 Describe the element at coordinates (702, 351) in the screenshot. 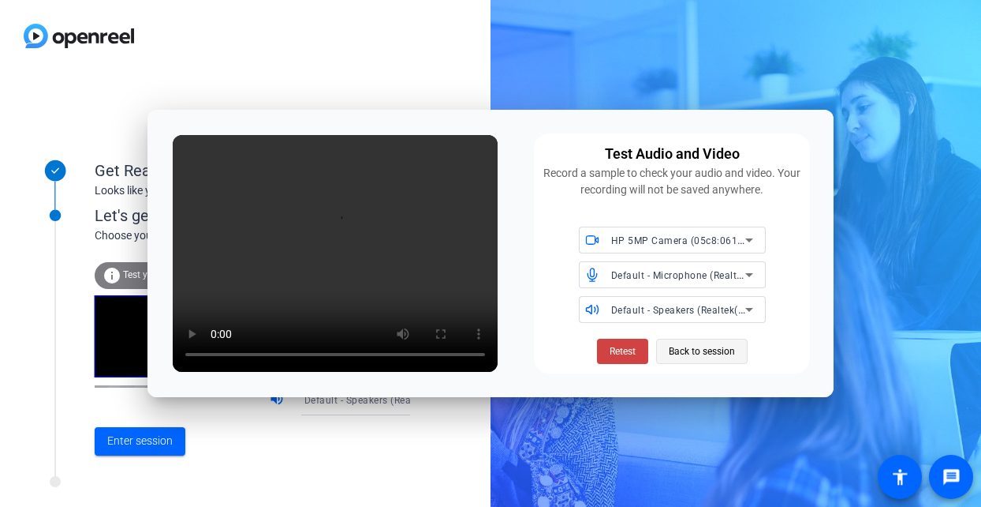

I see `button: Back to session` at that location.